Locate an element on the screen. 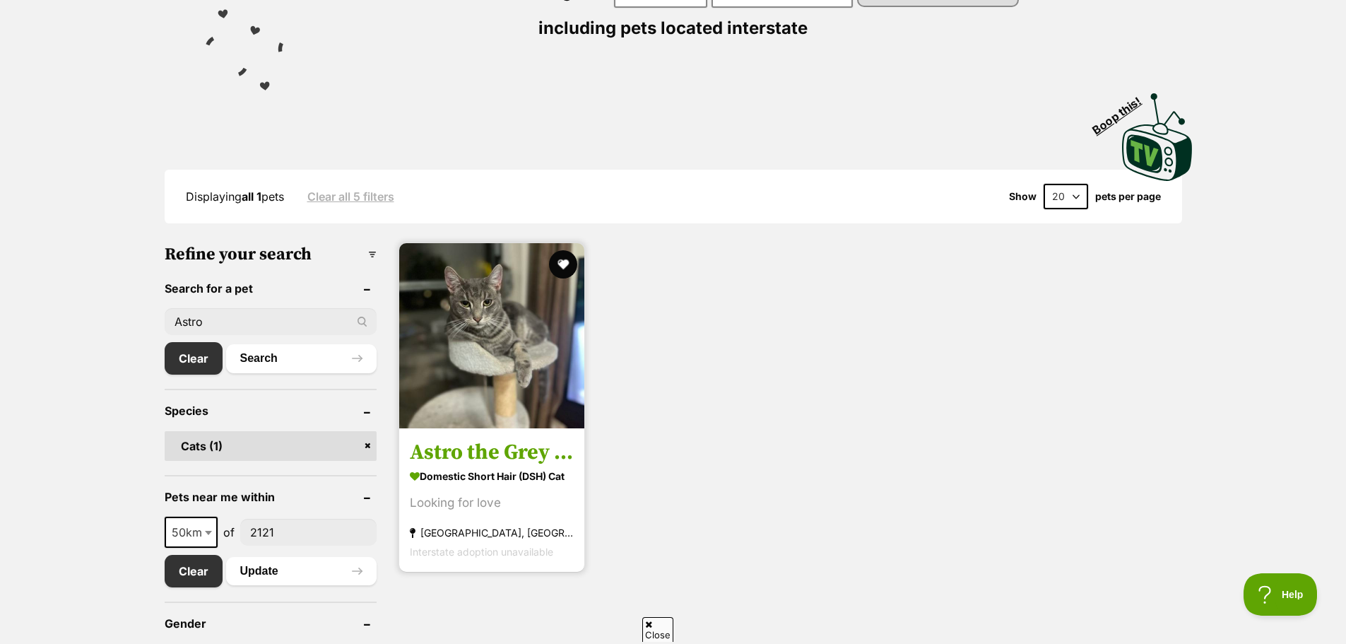  header: Search for a pet is located at coordinates (271, 288).